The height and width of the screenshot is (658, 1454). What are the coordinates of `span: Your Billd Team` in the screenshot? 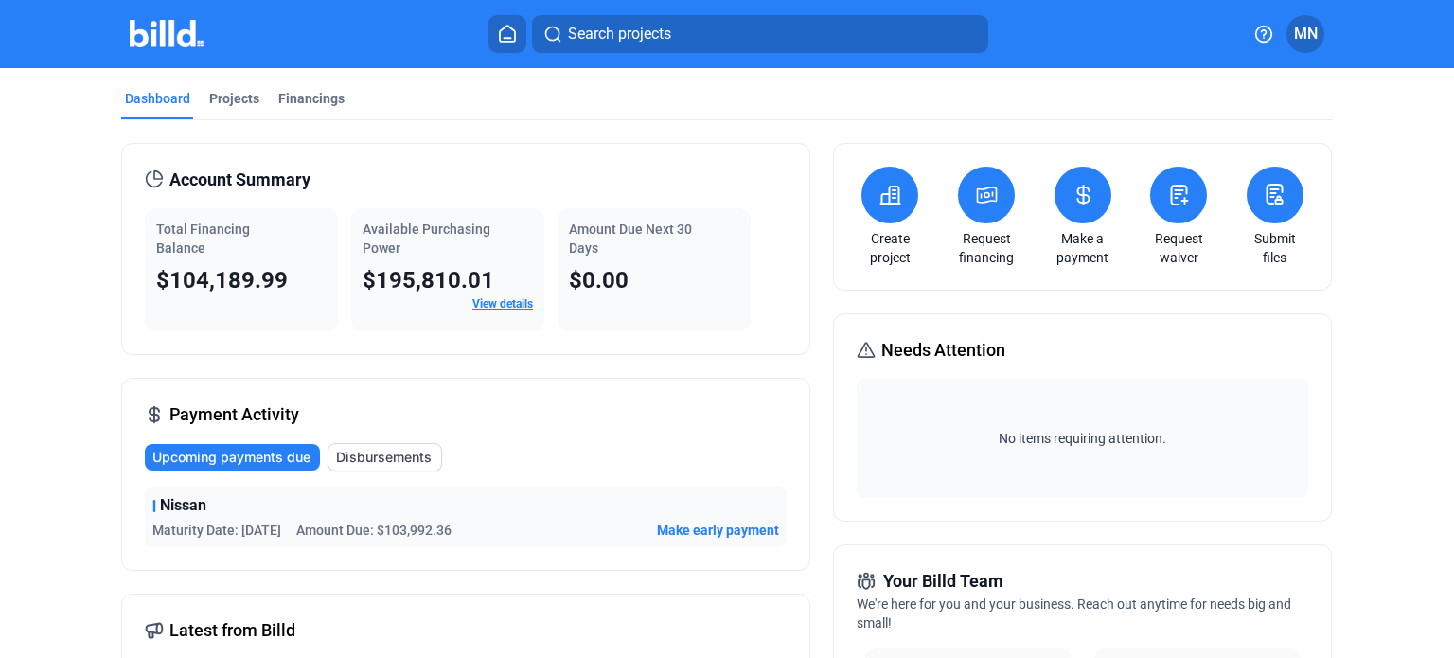 It's located at (943, 581).